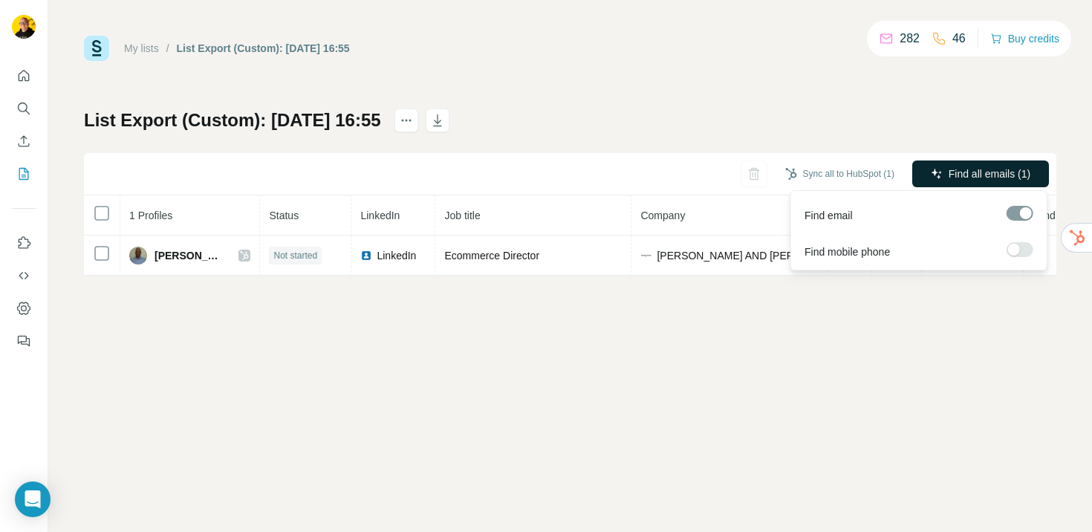 Image resolution: width=1092 pixels, height=532 pixels. I want to click on button: My lists, so click(24, 174).